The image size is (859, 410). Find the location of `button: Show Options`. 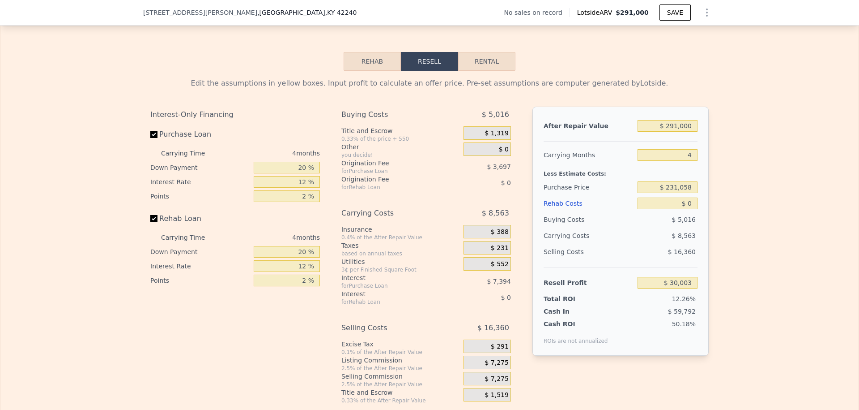

button: Show Options is located at coordinates (707, 13).